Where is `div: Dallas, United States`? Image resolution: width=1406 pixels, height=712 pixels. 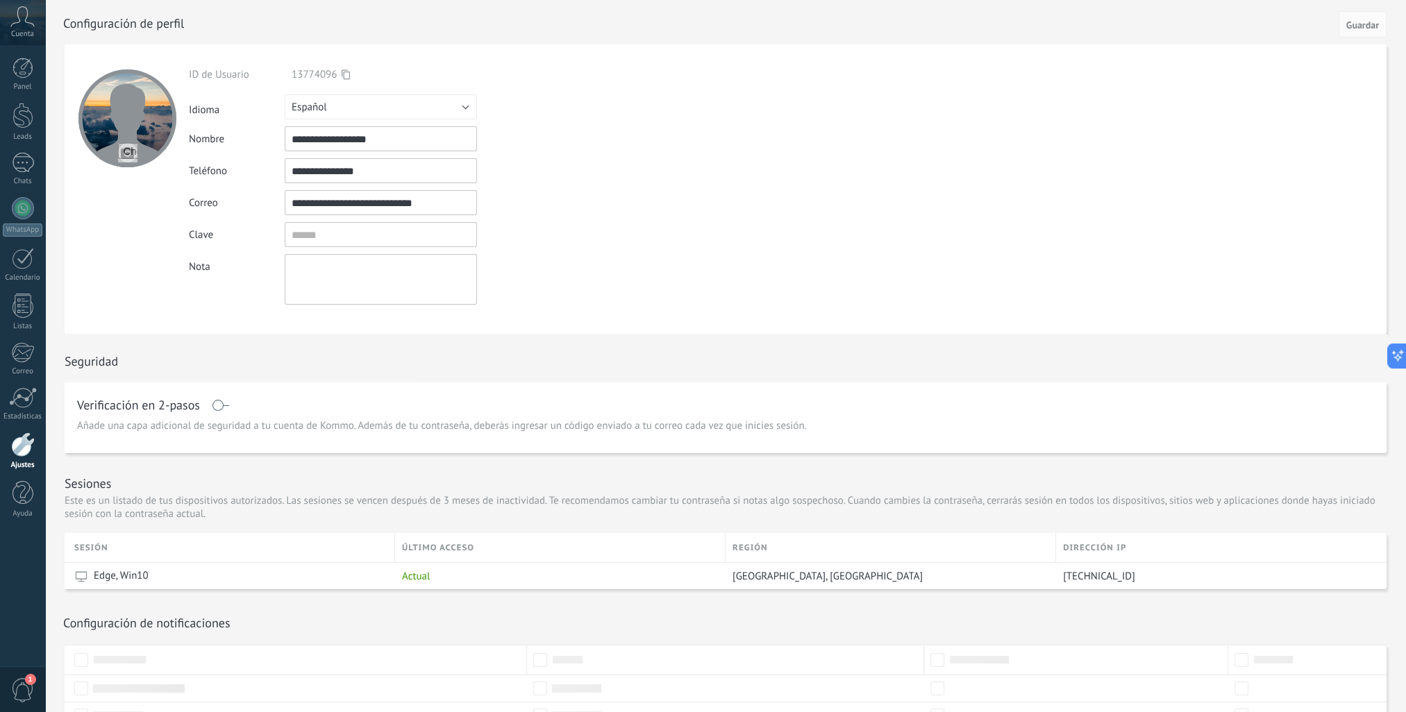 div: Dallas, United States is located at coordinates (887, 576).